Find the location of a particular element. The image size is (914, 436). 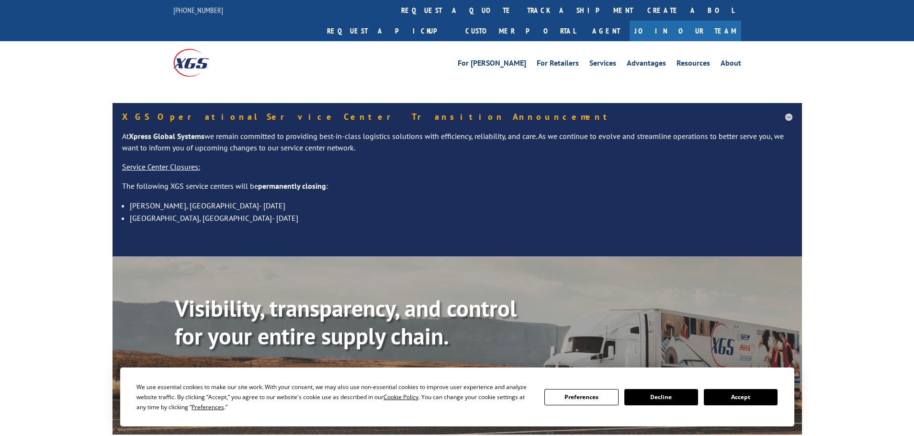

strong: Xpress Global Systems is located at coordinates (167, 136).